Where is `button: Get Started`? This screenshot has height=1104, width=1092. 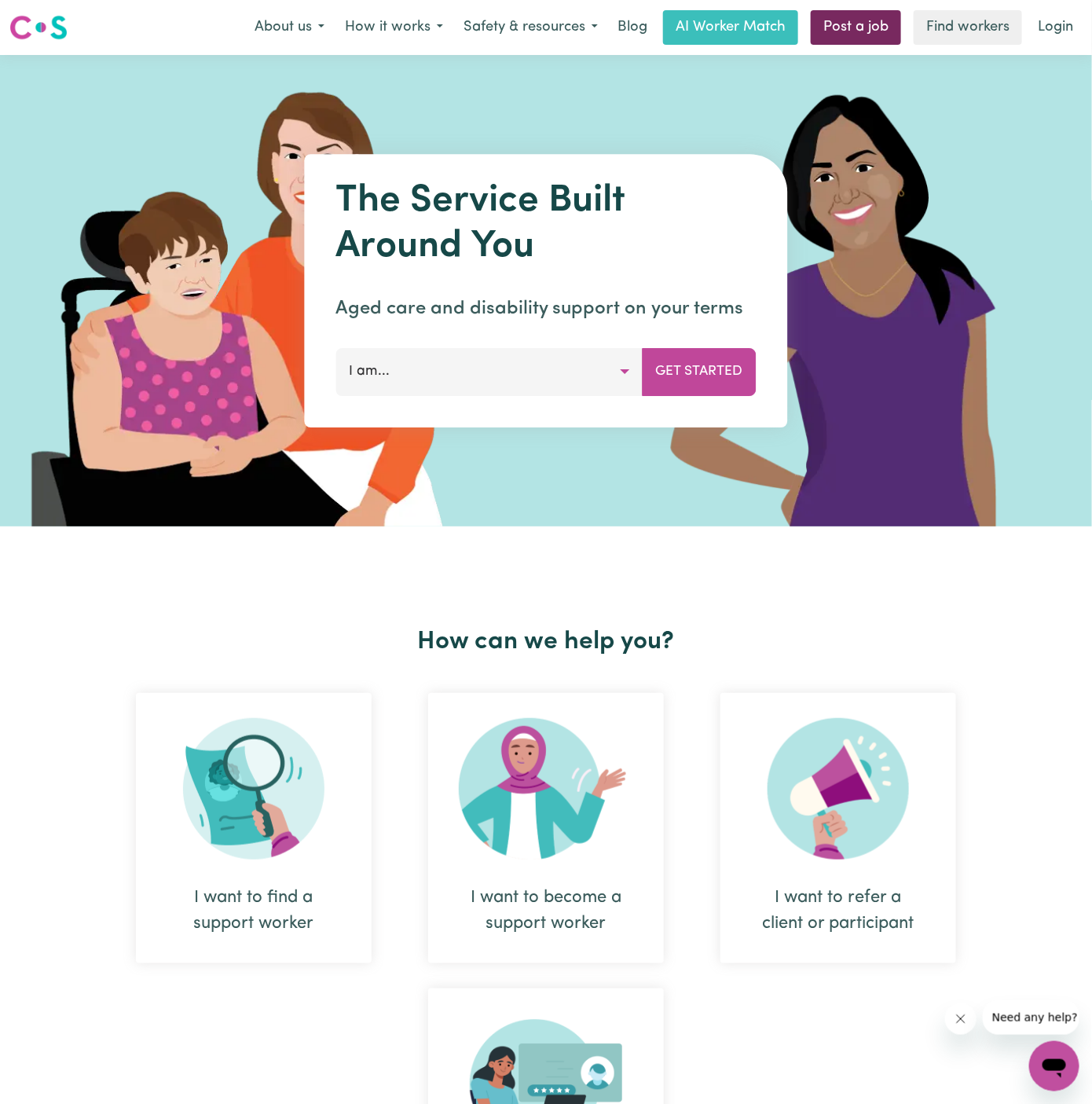
button: Get Started is located at coordinates (700, 372).